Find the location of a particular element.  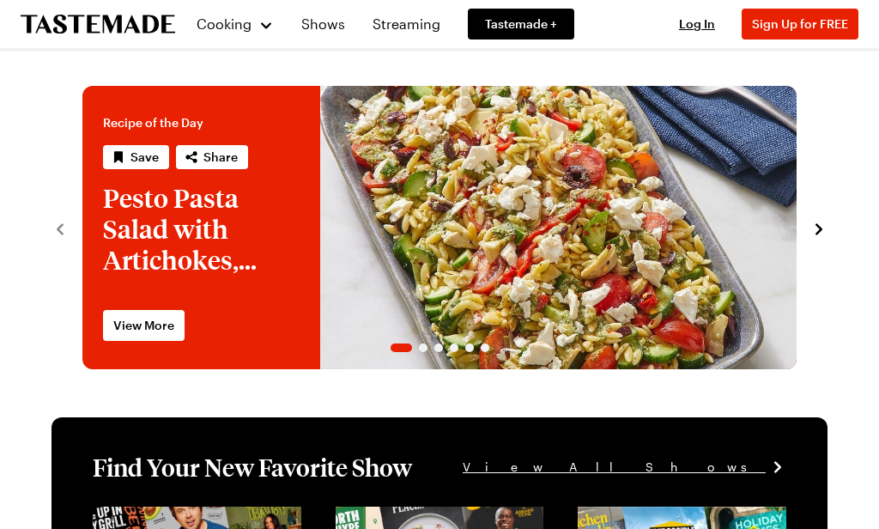

span: Go to slide 5 is located at coordinates (469, 348).